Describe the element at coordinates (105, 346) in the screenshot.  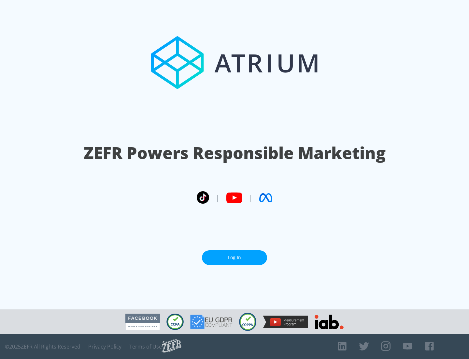
I see `a: Privacy Policy` at that location.